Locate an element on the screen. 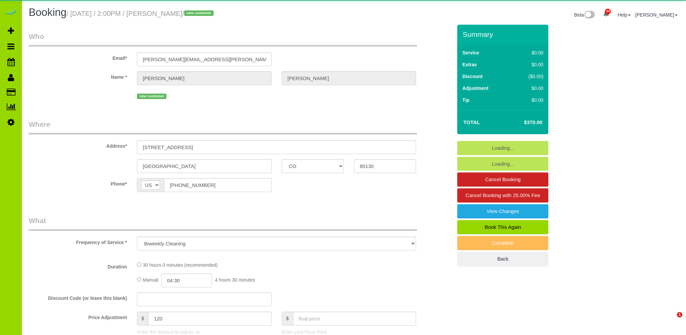 The height and width of the screenshot is (335, 686). h3: Summary is located at coordinates (504, 34).